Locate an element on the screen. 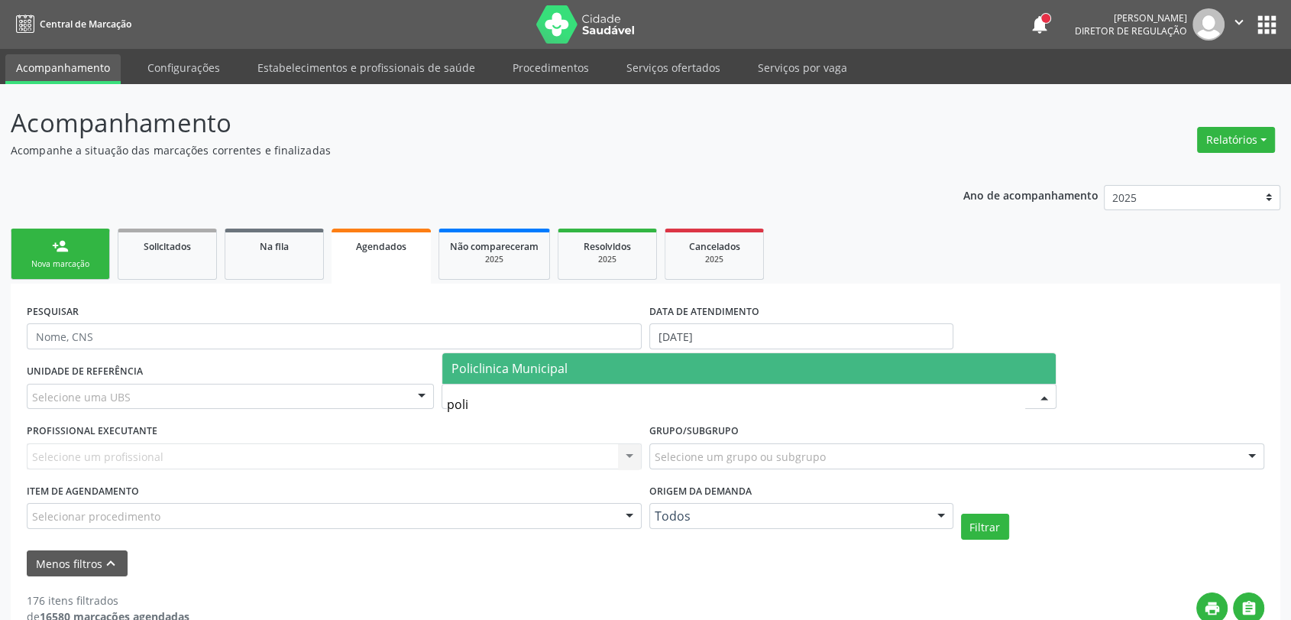 This screenshot has width=1291, height=620. a: Procedimentos is located at coordinates (551, 67).